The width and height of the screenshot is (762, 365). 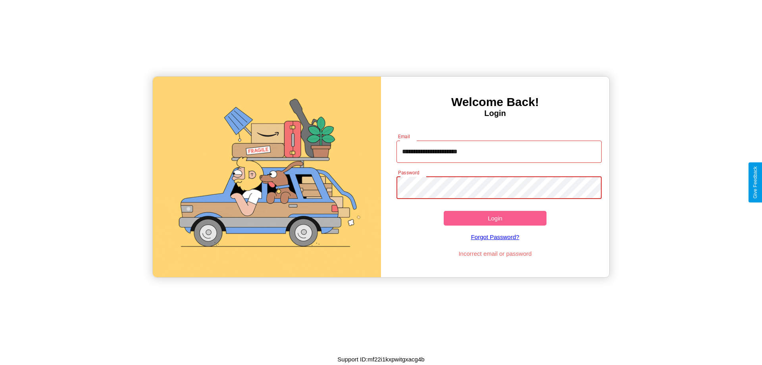 I want to click on p: Support ID: mf22i1kxpwitgxacg4b, so click(x=381, y=359).